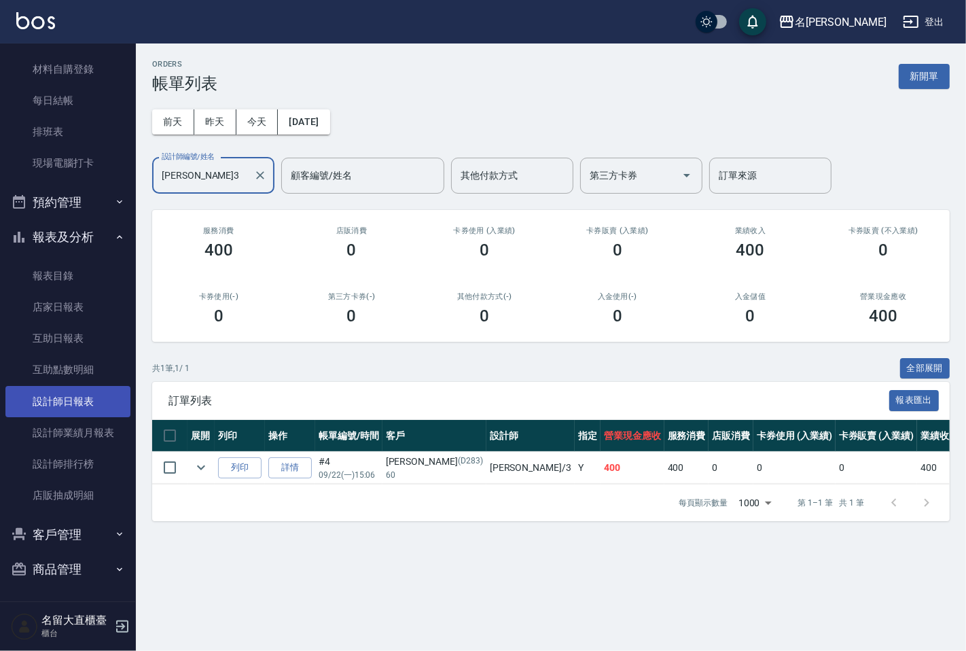  What do you see at coordinates (883, 296) in the screenshot?
I see `h2: 營業現金應收` at bounding box center [883, 296].